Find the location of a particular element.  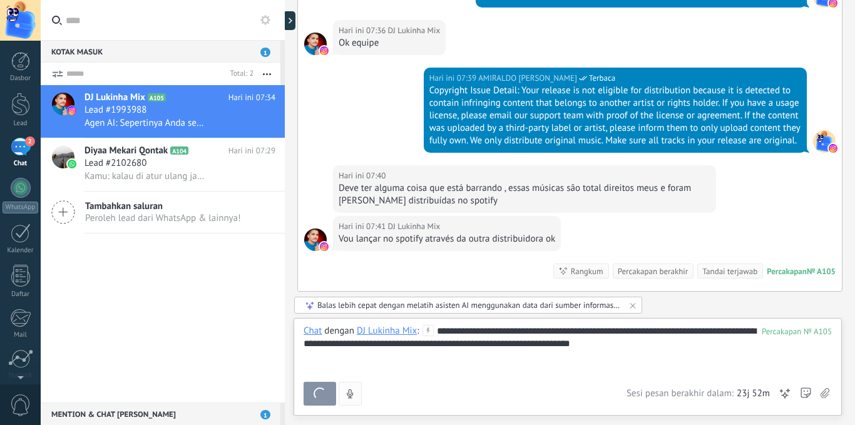

div: Deve ter alguma coisa que está barrando , essas músicas são total direitos meus e foram [PERSON_N... is located at coordinates (524, 195).